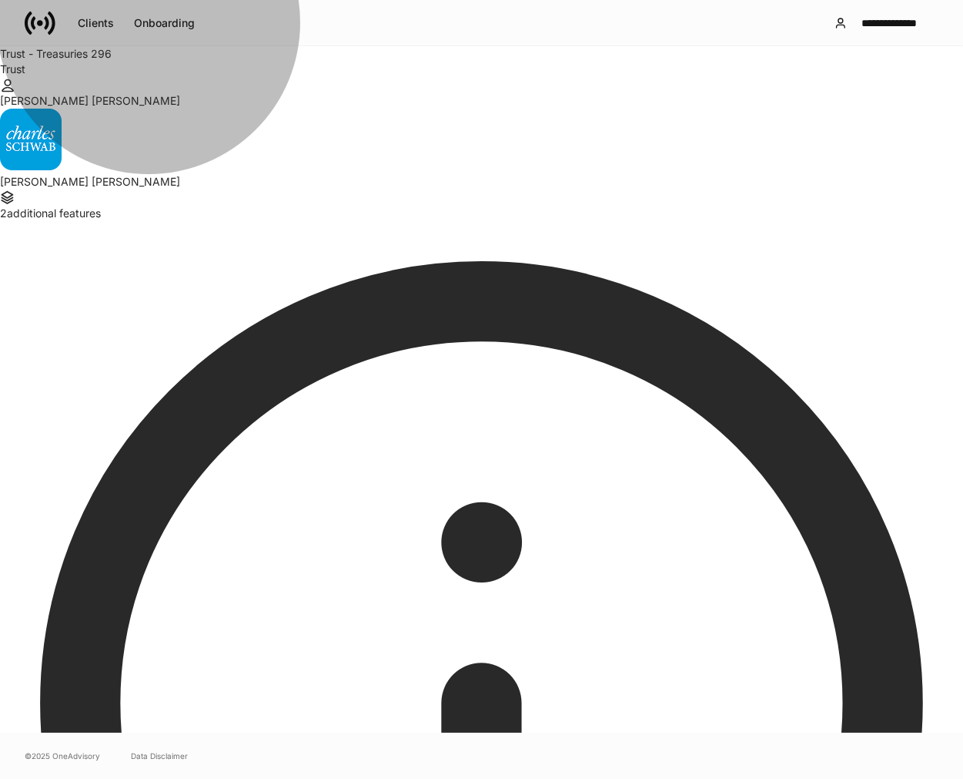 This screenshot has width=963, height=779. Describe the element at coordinates (159, 756) in the screenshot. I see `a: Data Disclaimer` at that location.